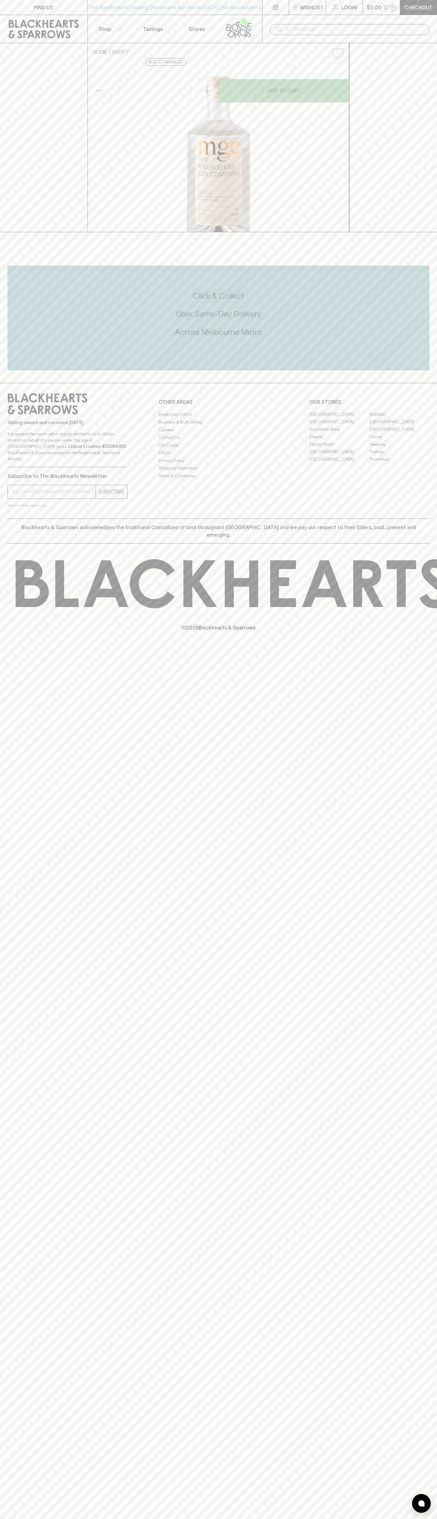  I want to click on a: FAQ's, so click(219, 453).